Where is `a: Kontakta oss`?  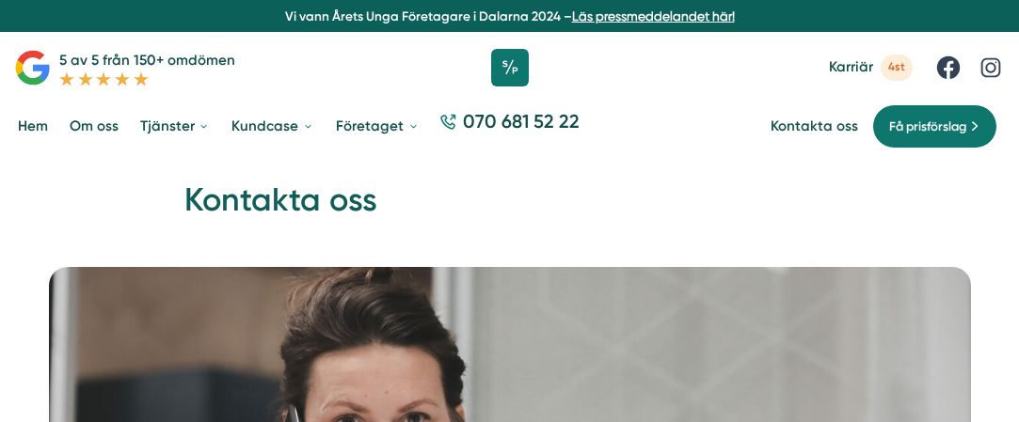
a: Kontakta oss is located at coordinates (814, 126).